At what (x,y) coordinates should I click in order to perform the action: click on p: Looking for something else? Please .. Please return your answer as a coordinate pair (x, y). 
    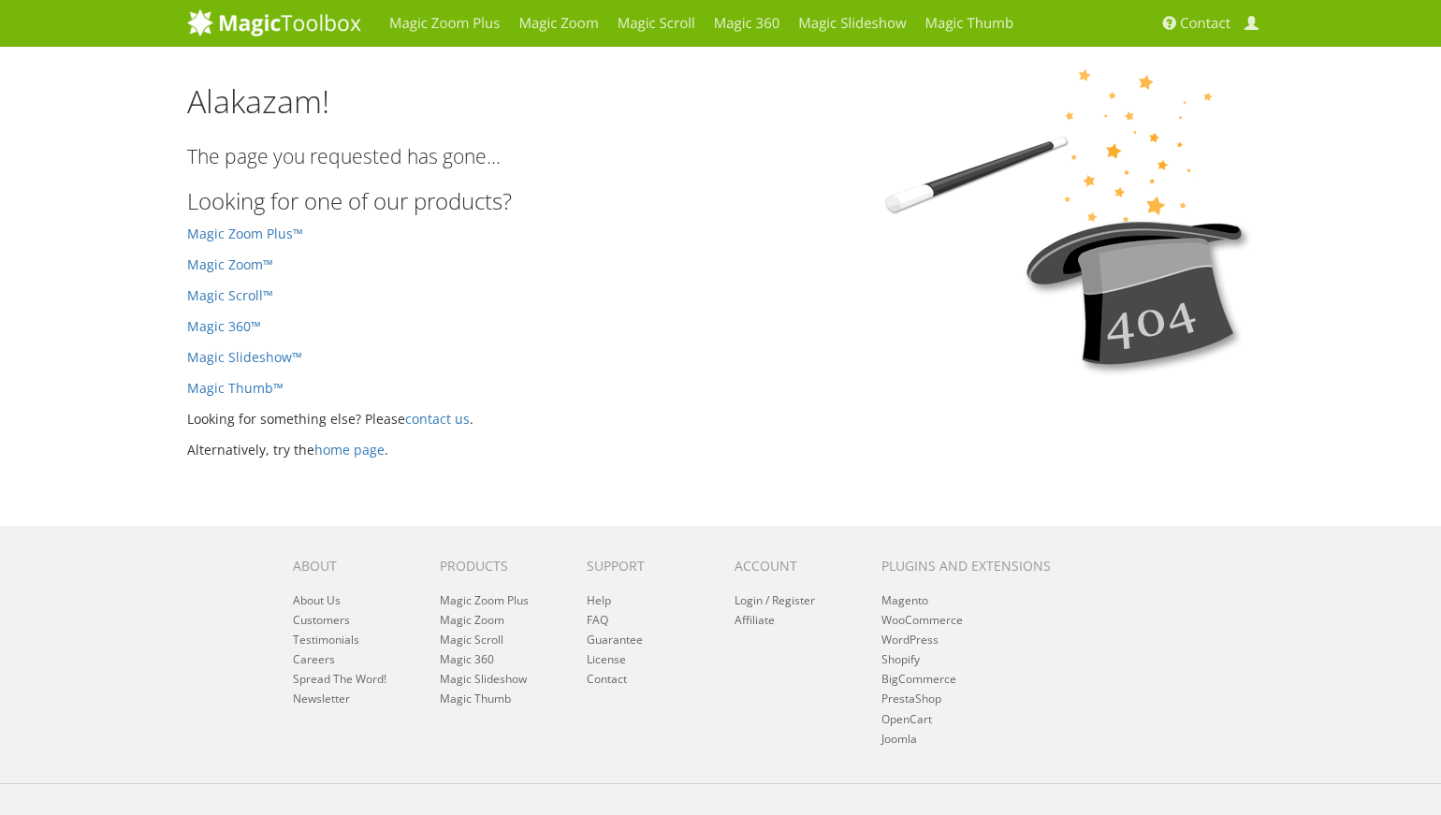
    Looking at the image, I should click on (721, 418).